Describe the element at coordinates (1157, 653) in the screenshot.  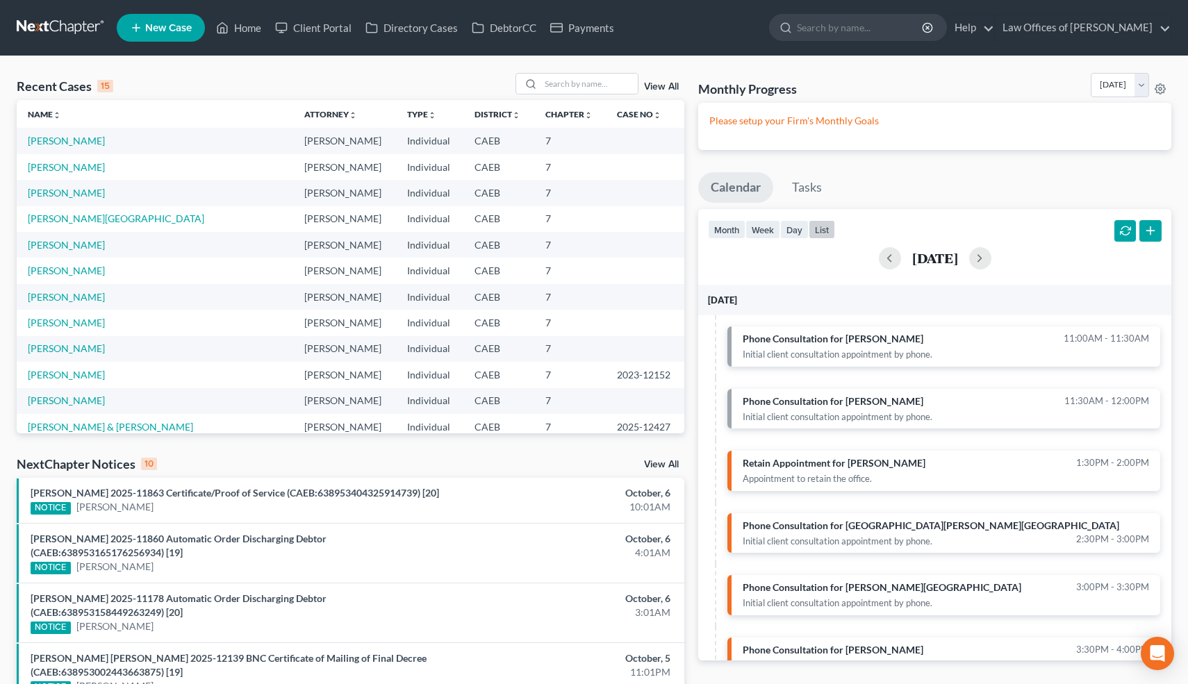
I see `div: Open Intercom Messenger` at that location.